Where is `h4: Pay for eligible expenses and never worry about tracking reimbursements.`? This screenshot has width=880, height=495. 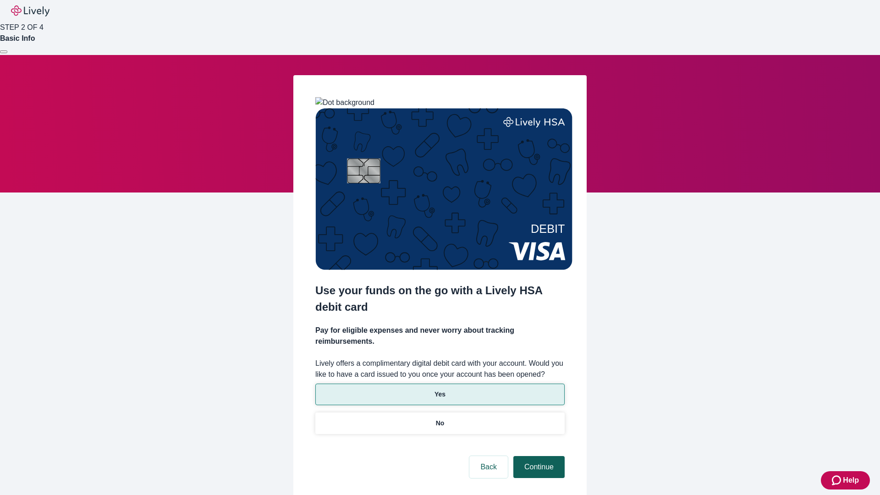
h4: Pay for eligible expenses and never worry about tracking reimbursements. is located at coordinates (440, 336).